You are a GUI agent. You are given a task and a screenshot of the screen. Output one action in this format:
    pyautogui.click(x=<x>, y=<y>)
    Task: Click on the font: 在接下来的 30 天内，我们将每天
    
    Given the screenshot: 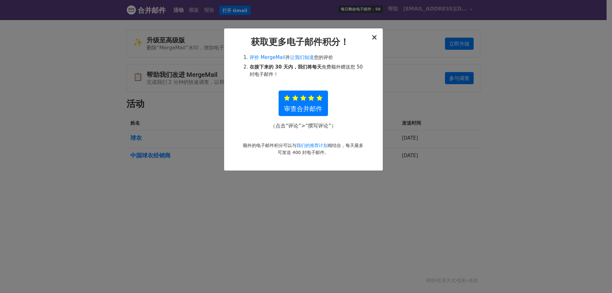 What is the action you would take?
    pyautogui.click(x=286, y=67)
    